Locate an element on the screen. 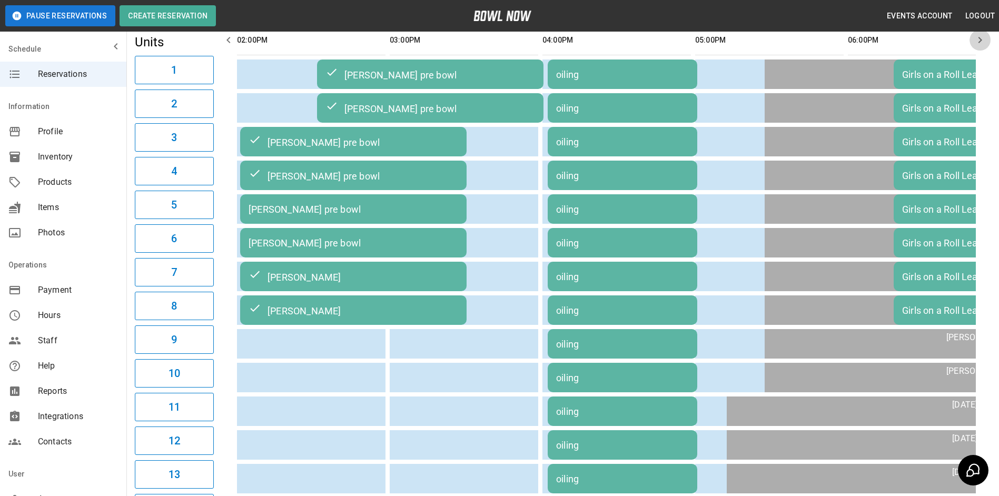  button: 3 is located at coordinates (174, 137).